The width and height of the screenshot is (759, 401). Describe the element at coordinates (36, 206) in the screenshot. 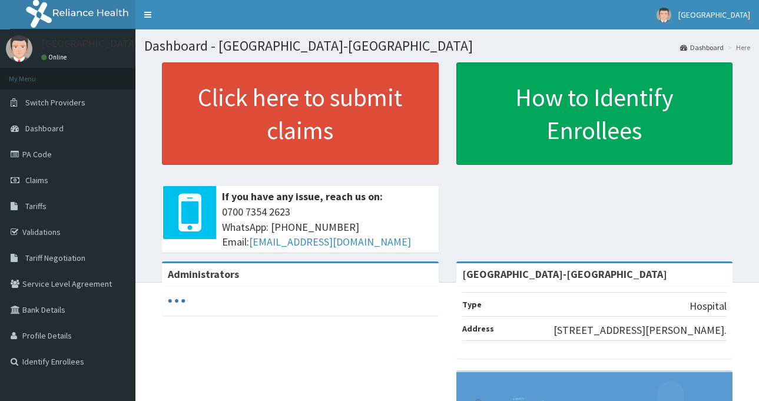

I see `span: Tariffs` at that location.